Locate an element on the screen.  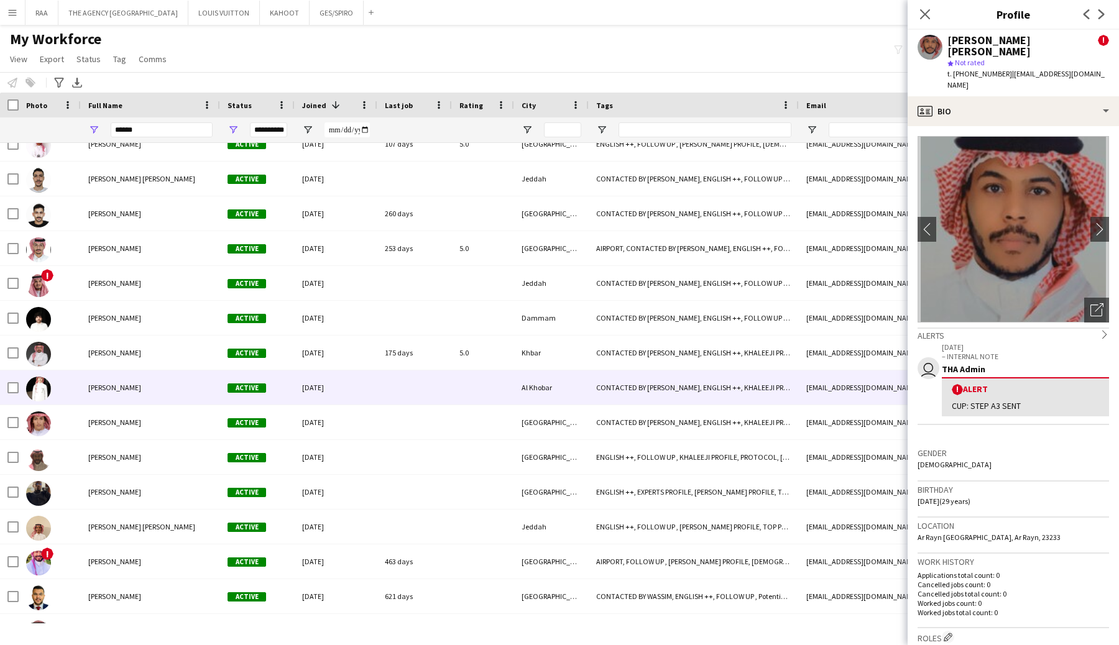
img: Faisal Bin Mukairin is located at coordinates (39, 563).